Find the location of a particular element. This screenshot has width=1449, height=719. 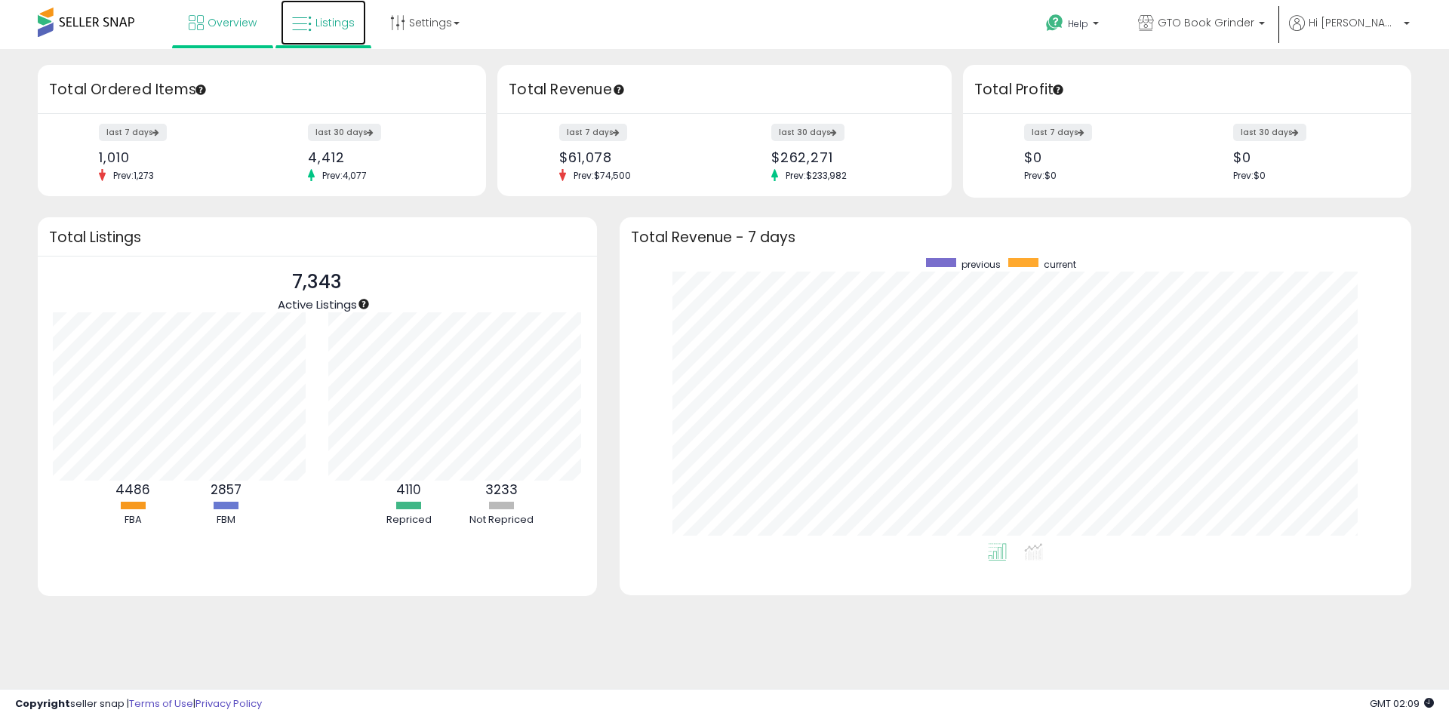

span: current is located at coordinates (1060, 264).